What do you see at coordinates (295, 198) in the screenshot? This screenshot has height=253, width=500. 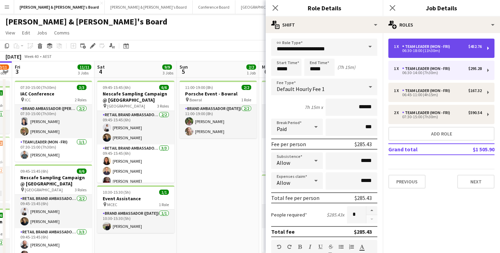 I see `div: Total fee per person` at bounding box center [295, 198].